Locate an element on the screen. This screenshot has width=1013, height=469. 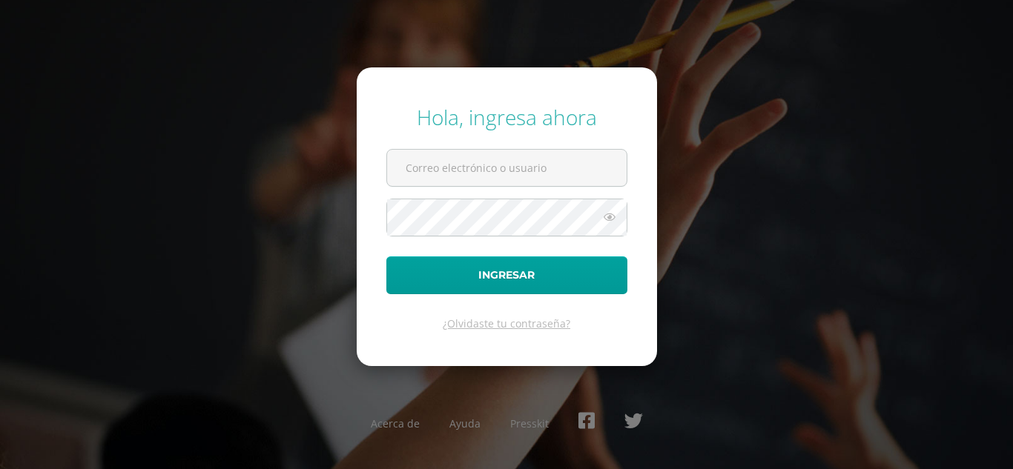
a: ¿Olvidaste tu contraseña? is located at coordinates (506, 323).